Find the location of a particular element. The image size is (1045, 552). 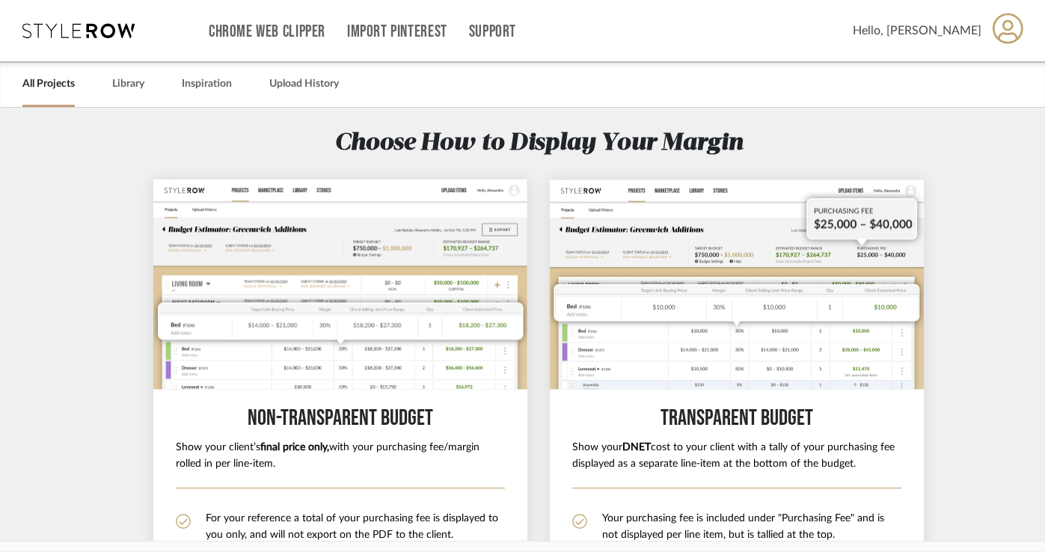

img: nontransparent.png is located at coordinates (340, 284).